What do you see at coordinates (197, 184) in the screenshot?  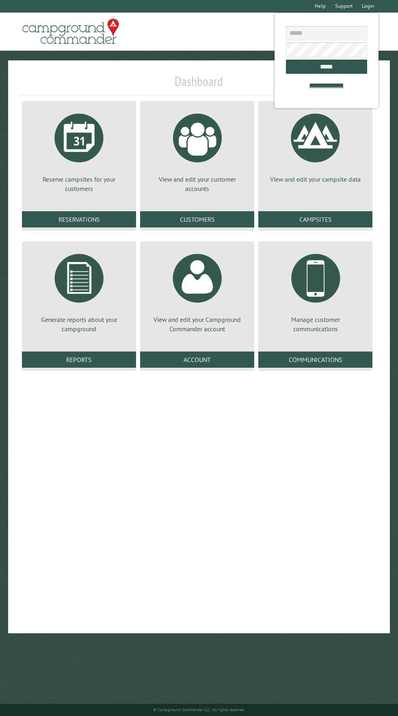 I see `p: View and edit your customer accounts` at bounding box center [197, 184].